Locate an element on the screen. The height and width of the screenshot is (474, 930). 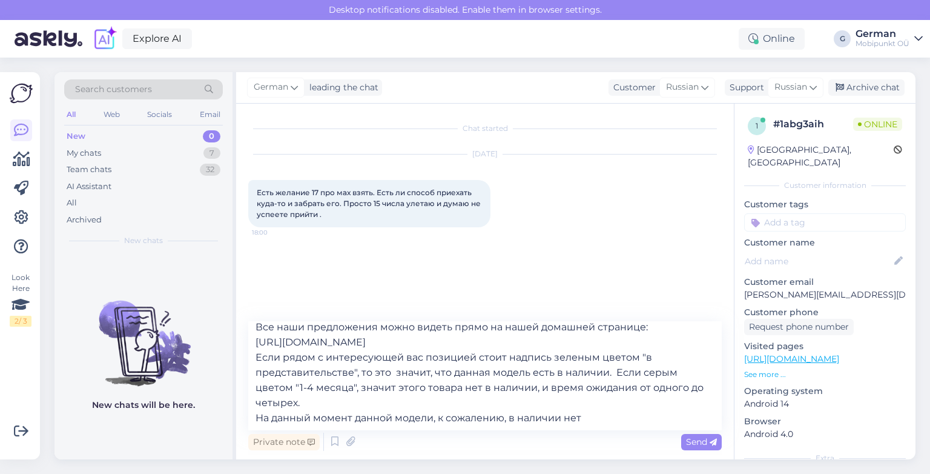
p: Browser is located at coordinates (825, 421).